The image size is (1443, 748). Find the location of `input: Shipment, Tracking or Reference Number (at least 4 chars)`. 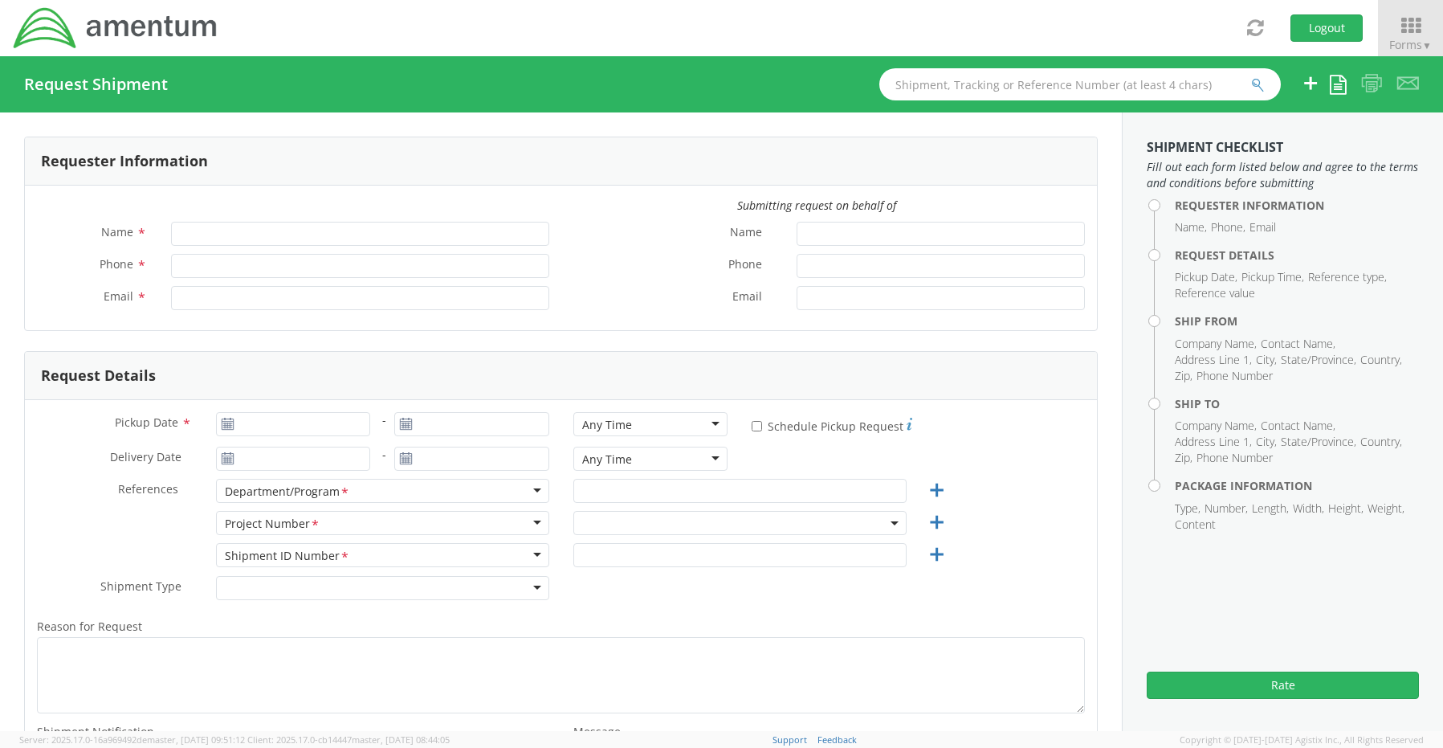

input: Shipment, Tracking or Reference Number (at least 4 chars) is located at coordinates (1080, 84).